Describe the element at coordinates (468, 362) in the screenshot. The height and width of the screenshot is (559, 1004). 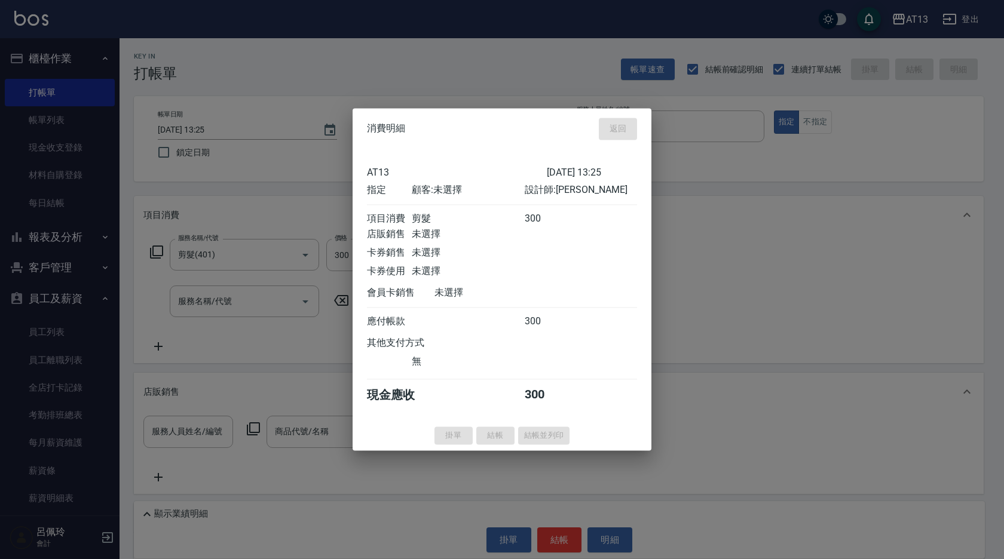
I see `div: 無` at that location.